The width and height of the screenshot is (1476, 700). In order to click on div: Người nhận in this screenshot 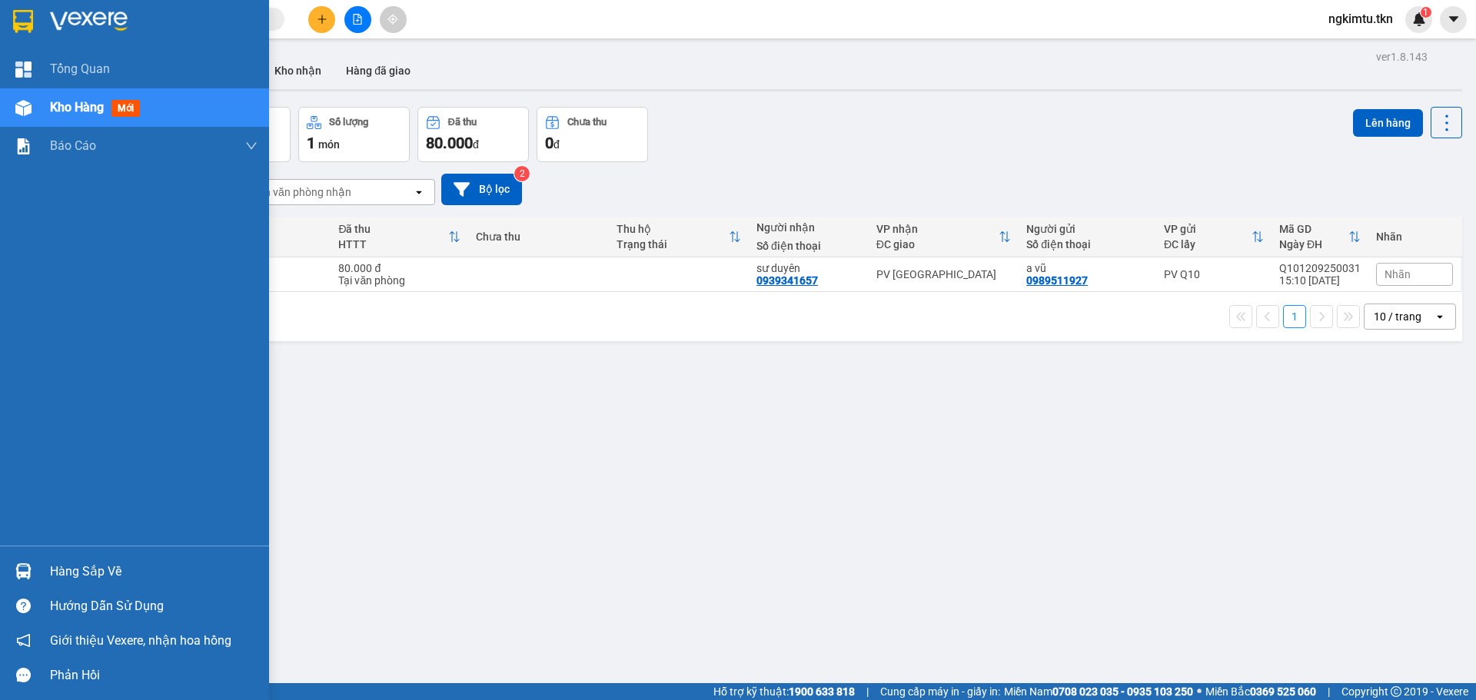, I will do `click(809, 228)`.